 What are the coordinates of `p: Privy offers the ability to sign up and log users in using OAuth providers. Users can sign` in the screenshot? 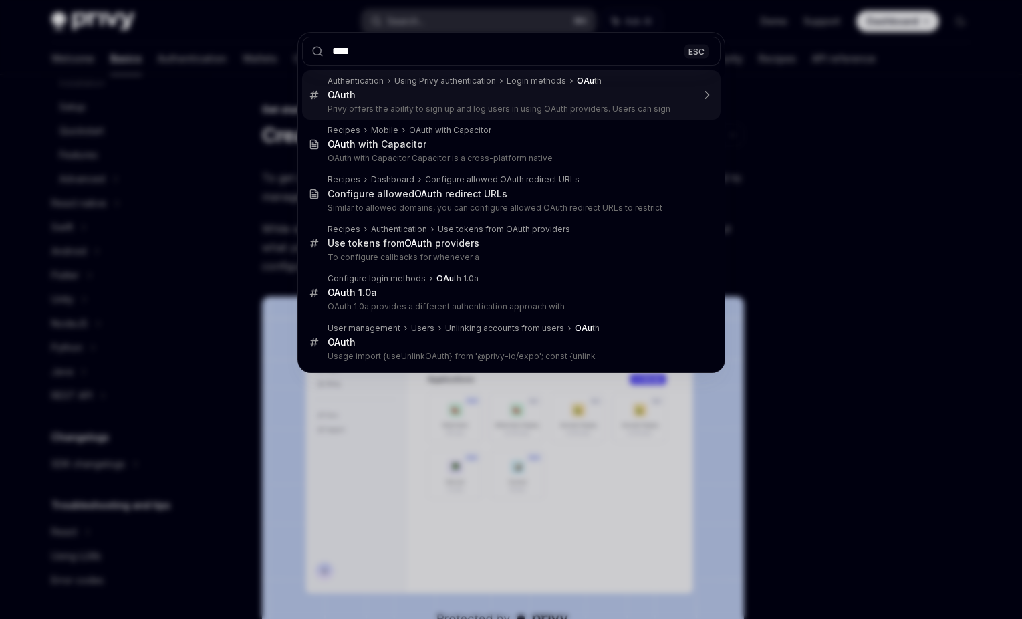 It's located at (510, 109).